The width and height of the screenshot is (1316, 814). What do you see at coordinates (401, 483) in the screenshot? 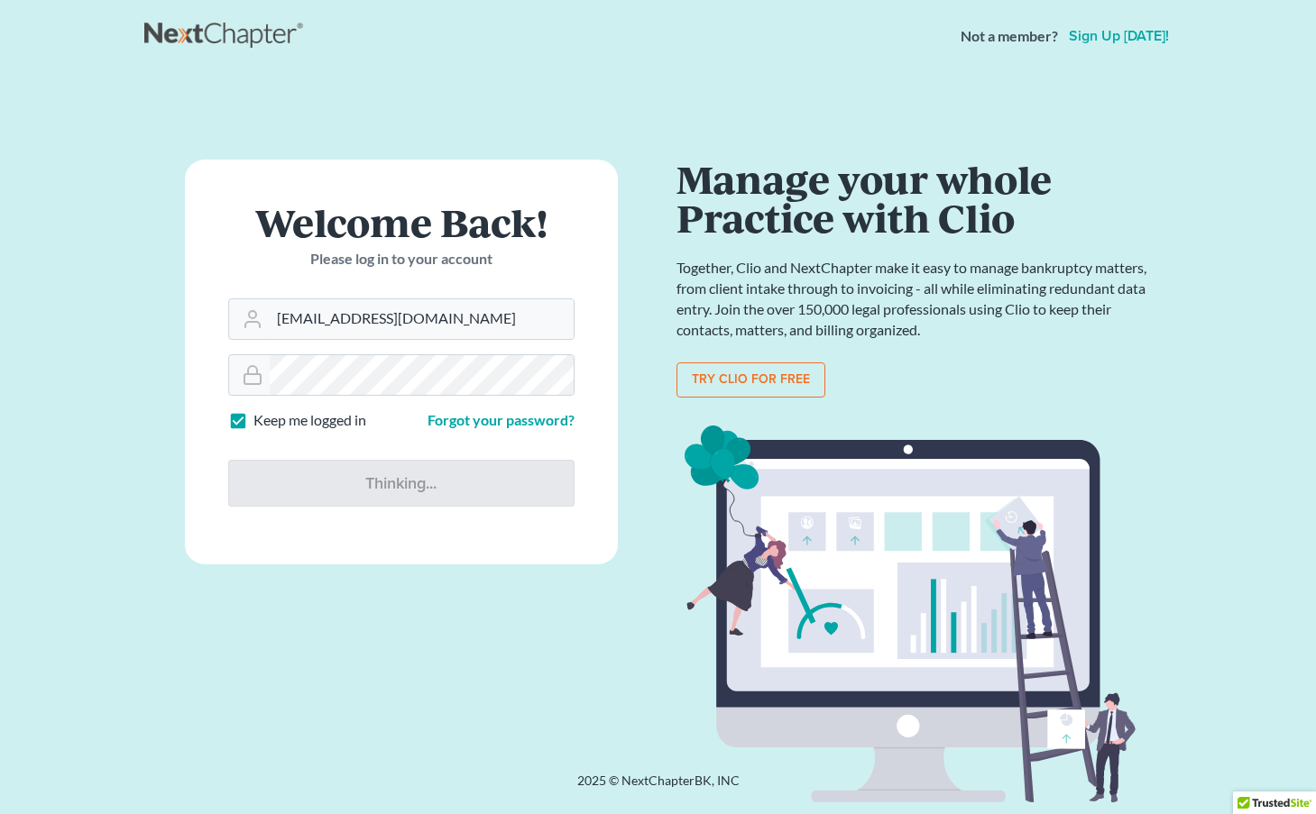
I see `input: Thinking...` at bounding box center [401, 483].